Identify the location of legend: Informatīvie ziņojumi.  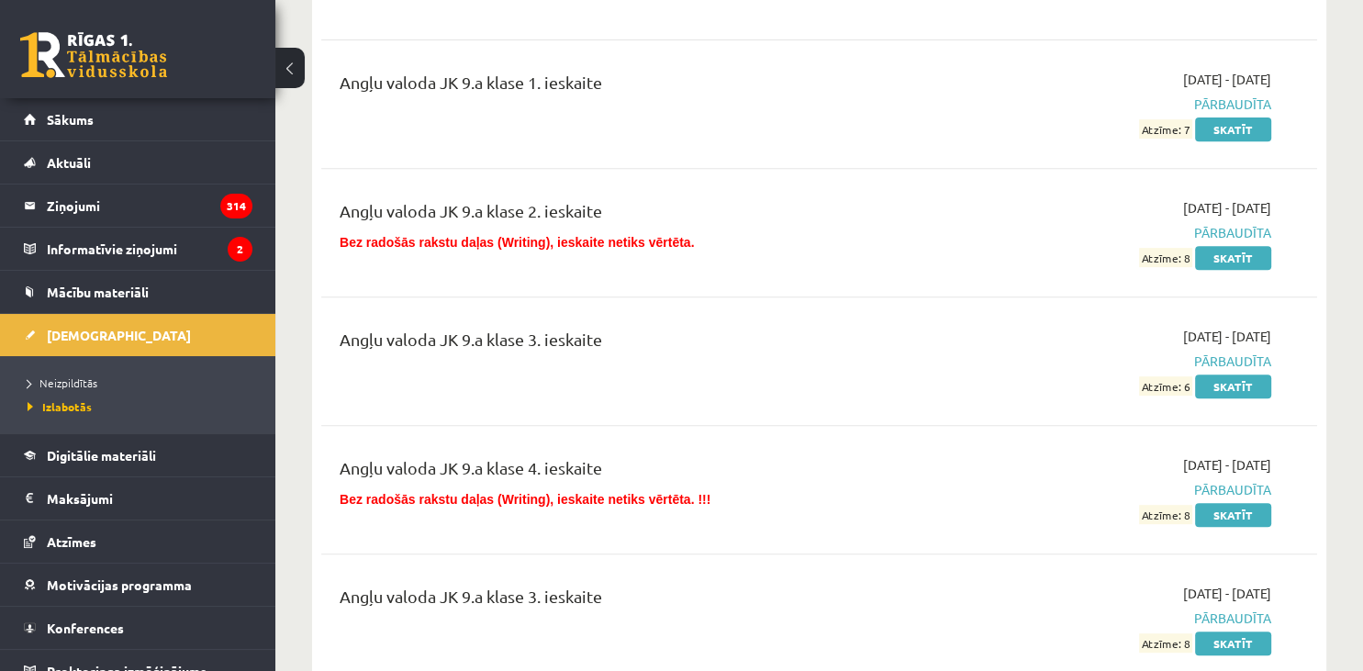
(150, 249).